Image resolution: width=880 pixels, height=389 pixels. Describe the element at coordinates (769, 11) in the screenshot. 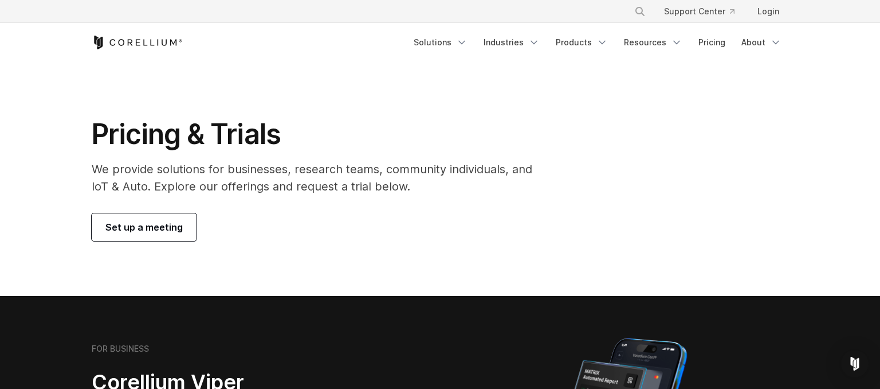

I see `a: Login` at that location.